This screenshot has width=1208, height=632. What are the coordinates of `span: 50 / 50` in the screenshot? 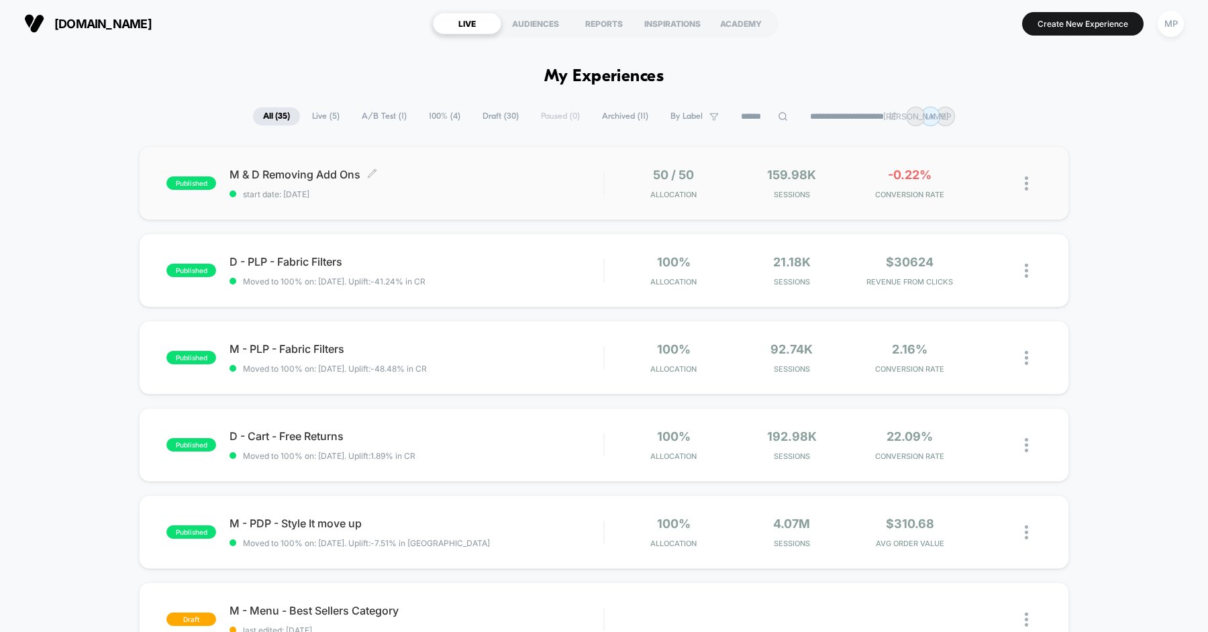 It's located at (673, 175).